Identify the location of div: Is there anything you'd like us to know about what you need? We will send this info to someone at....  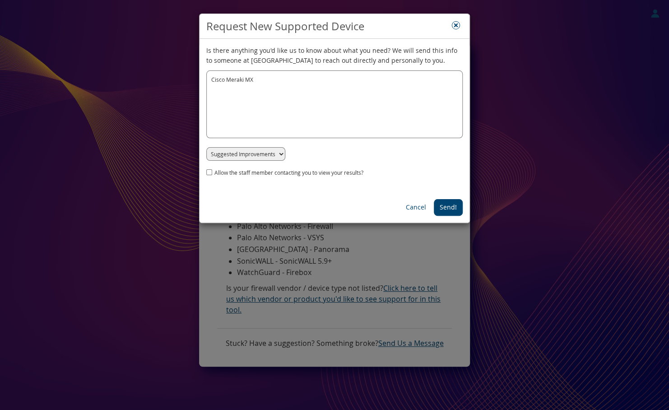
(335, 112).